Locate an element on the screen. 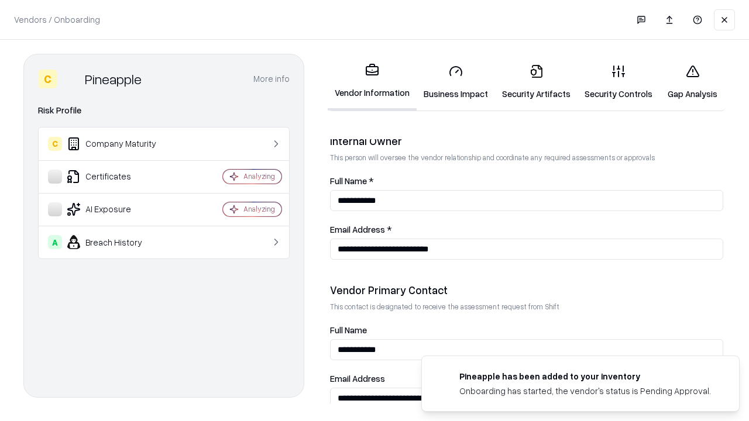 The width and height of the screenshot is (749, 421). div: Risk Profile is located at coordinates (164, 111).